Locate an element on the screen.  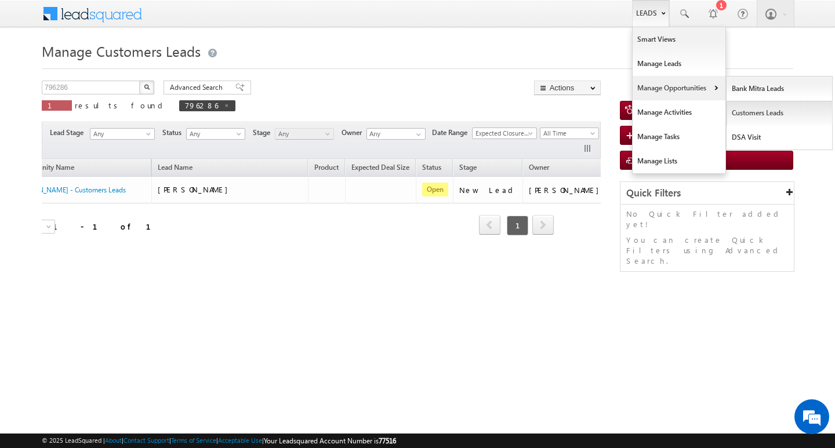
img: Search is located at coordinates (147, 87).